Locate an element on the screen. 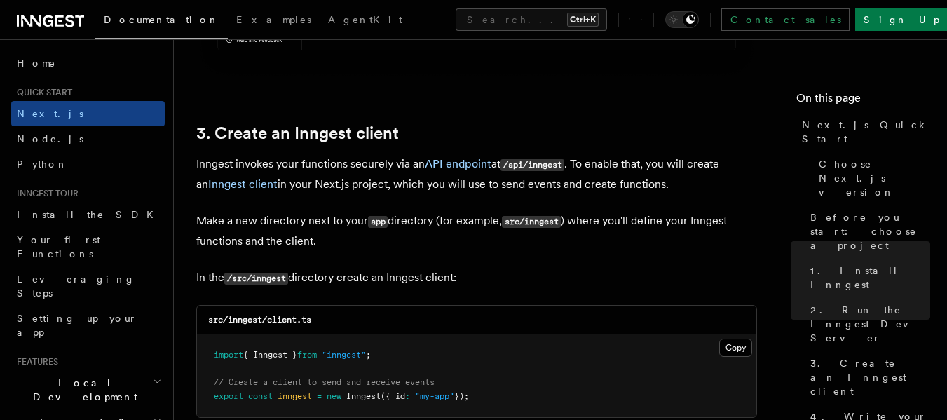  span: "inngest" is located at coordinates (344, 355).